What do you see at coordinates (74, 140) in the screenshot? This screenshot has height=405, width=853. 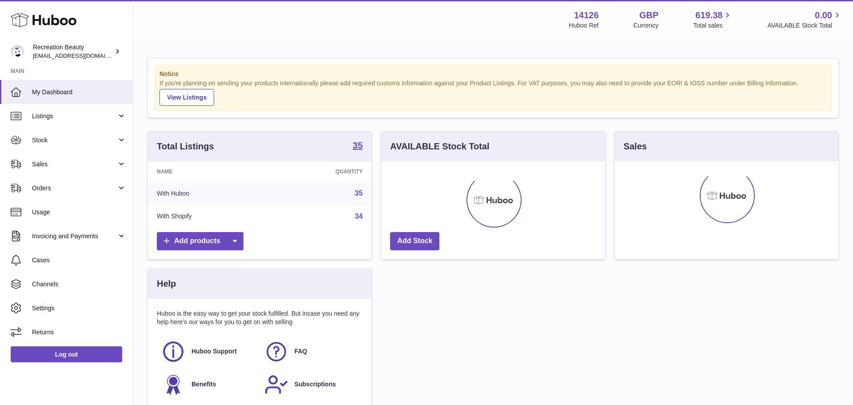 I see `span: Stock` at bounding box center [74, 140].